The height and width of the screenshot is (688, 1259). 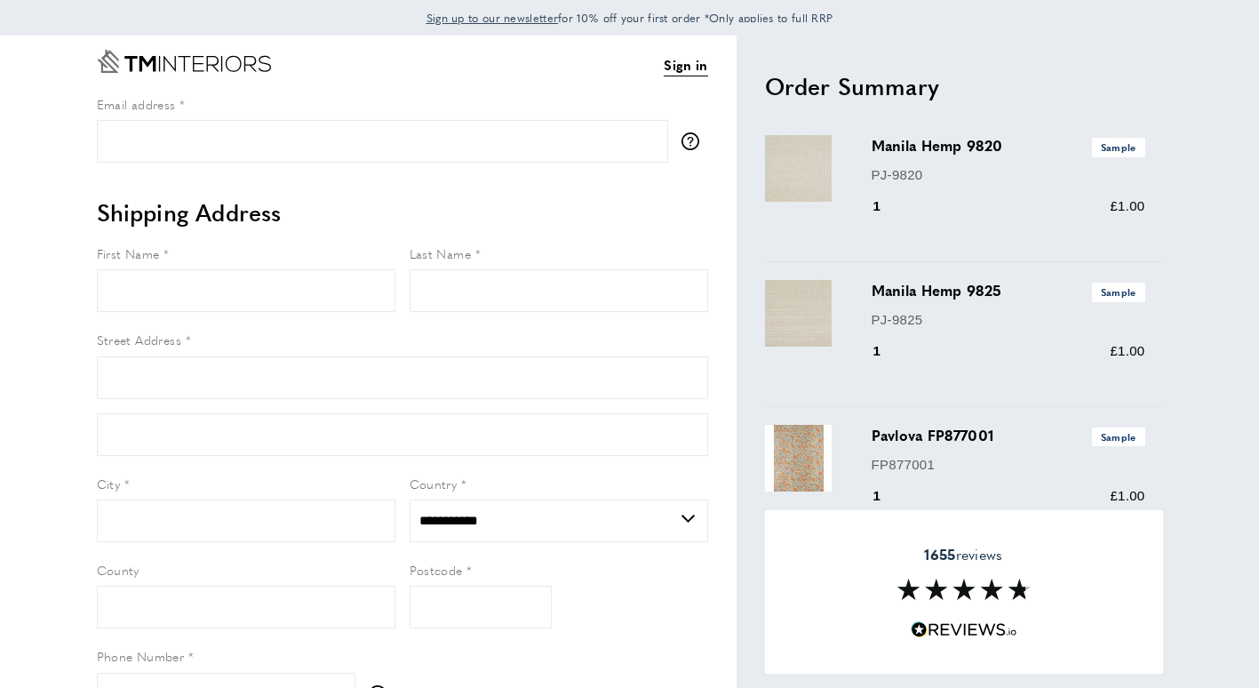 What do you see at coordinates (436, 569) in the screenshot?
I see `span: Postcode` at bounding box center [436, 569].